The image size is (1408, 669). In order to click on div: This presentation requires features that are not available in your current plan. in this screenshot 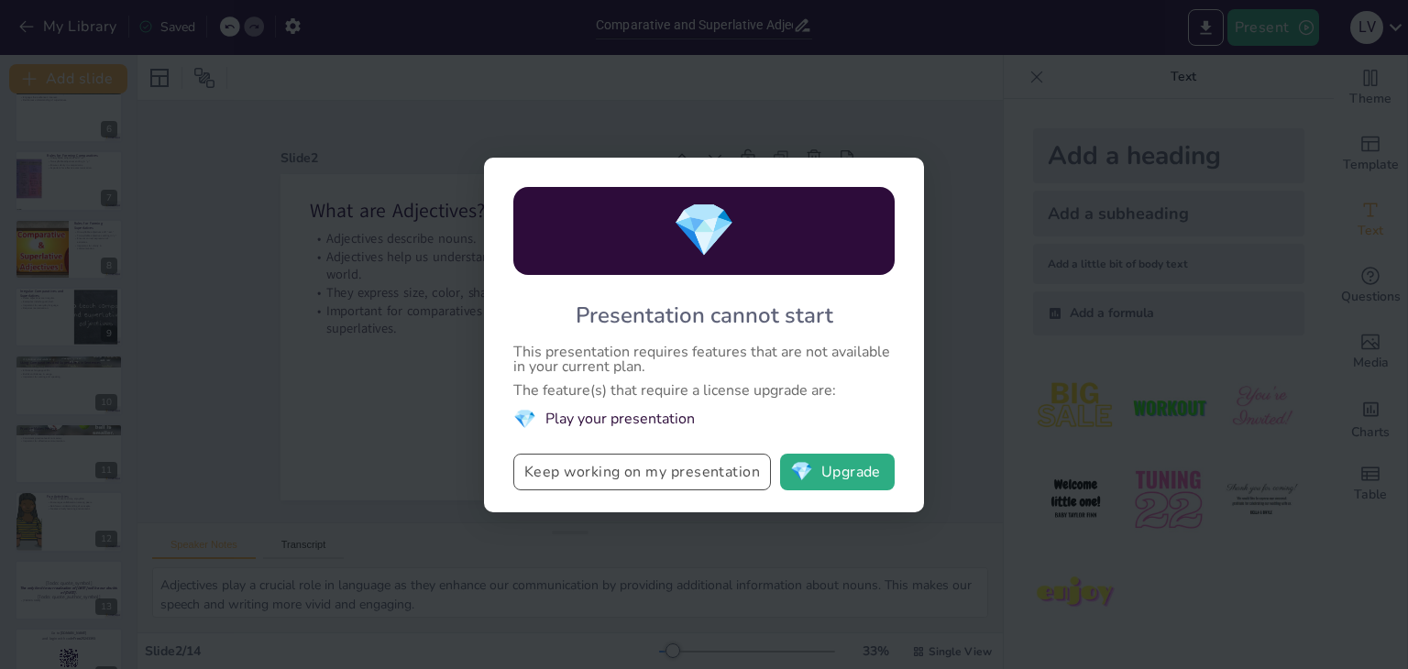, I will do `click(704, 359)`.